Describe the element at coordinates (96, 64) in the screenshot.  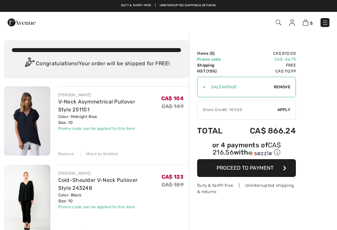
I see `div: Congratulations! Your order will be shipped for FREE!` at that location.